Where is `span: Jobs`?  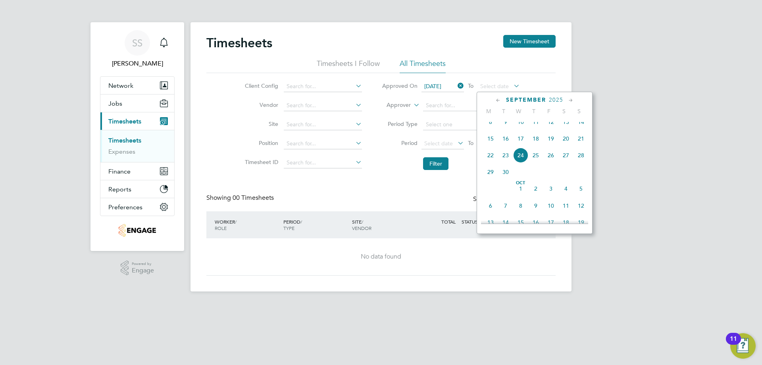
span: Jobs is located at coordinates (115, 103).